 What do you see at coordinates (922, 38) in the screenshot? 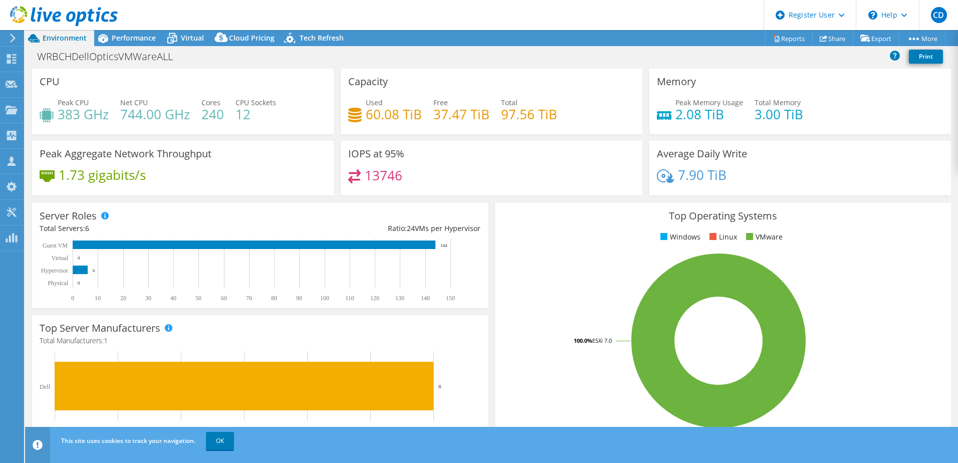
I see `a: More` at bounding box center [922, 38].